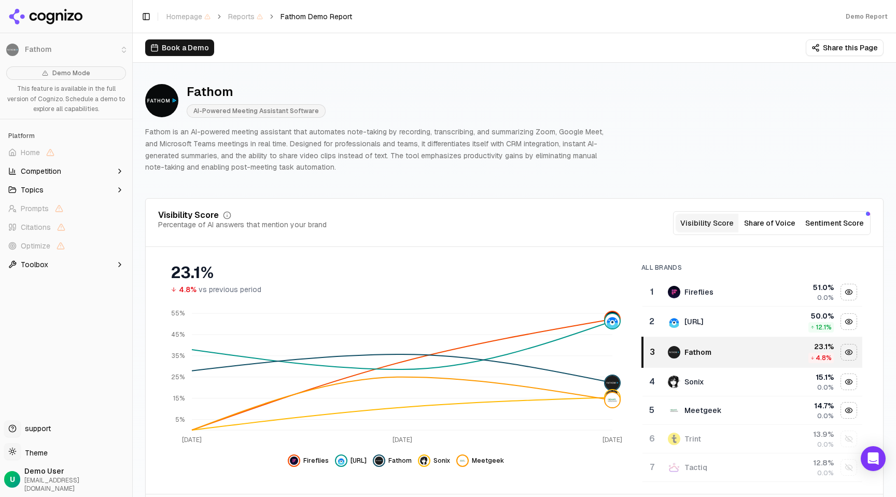  What do you see at coordinates (752, 352) in the screenshot?
I see `tr: 3fathomFathom23.1%4.8%Hide fathom data` at bounding box center [752, 352].